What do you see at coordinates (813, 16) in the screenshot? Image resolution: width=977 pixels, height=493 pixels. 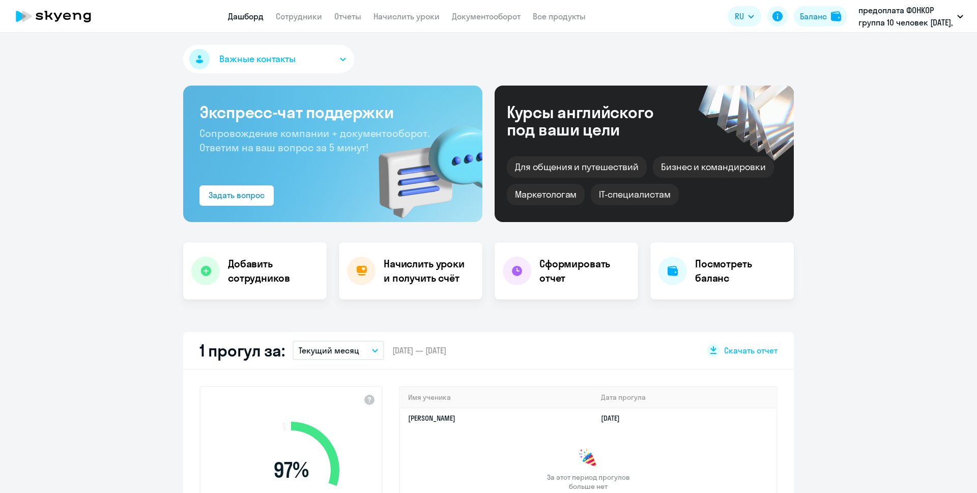 I see `div: Баланс` at bounding box center [813, 16].